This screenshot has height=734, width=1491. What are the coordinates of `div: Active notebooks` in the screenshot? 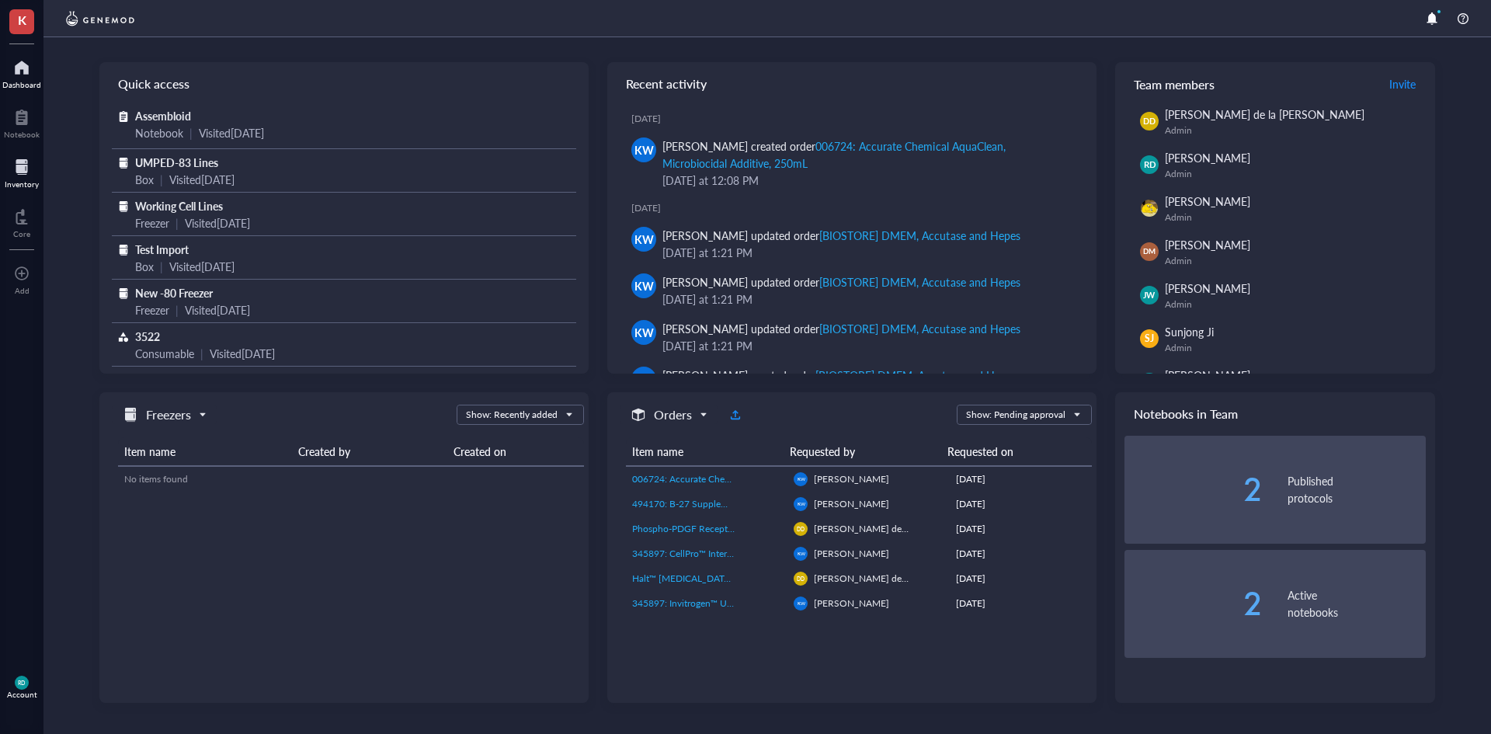 It's located at (1356, 603).